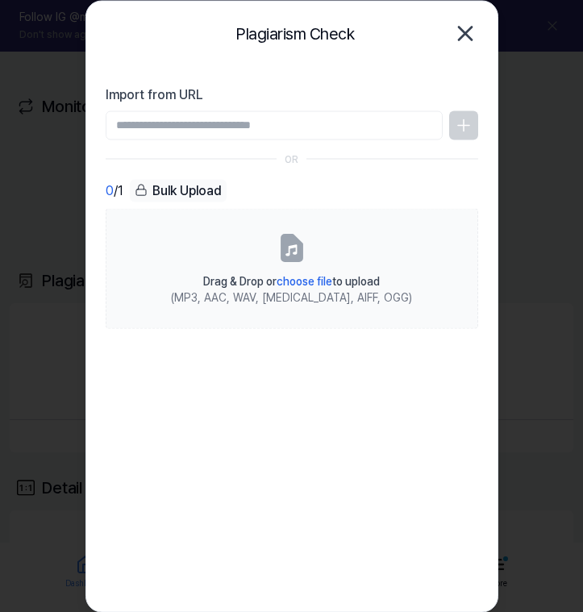  I want to click on div: OR, so click(291, 159).